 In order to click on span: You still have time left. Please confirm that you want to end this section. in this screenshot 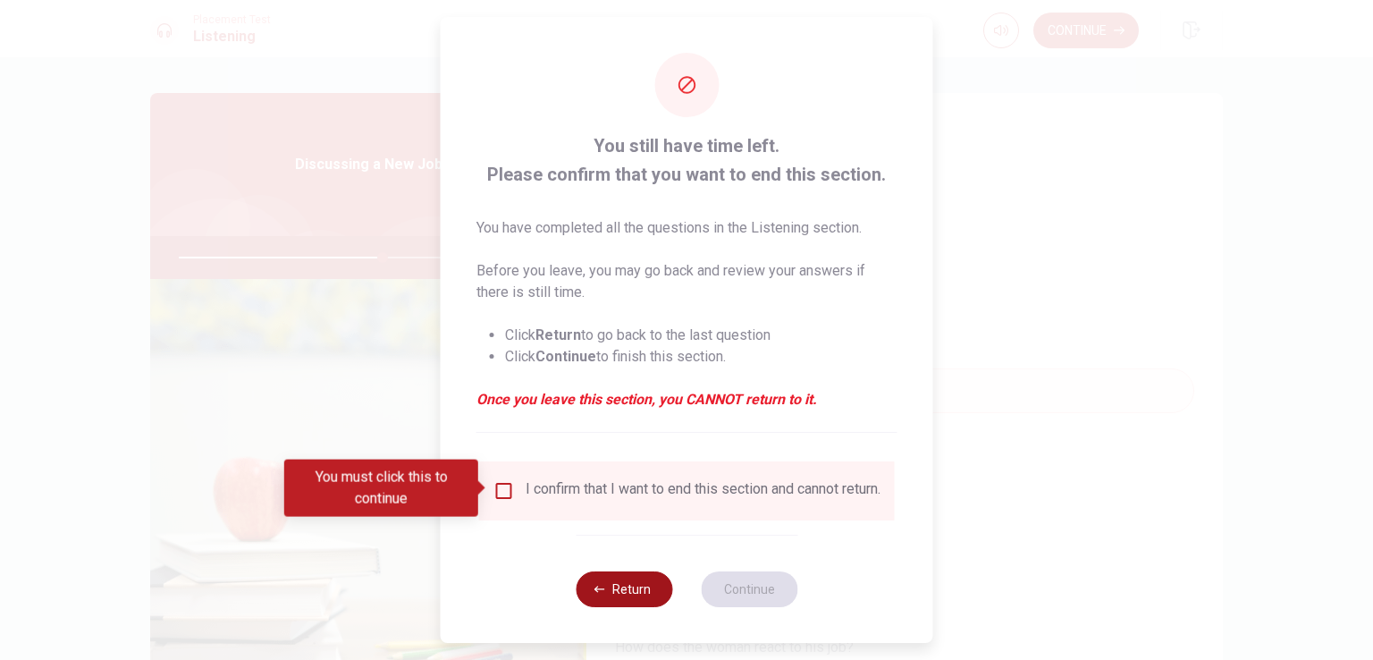, I will do `click(686, 160)`.